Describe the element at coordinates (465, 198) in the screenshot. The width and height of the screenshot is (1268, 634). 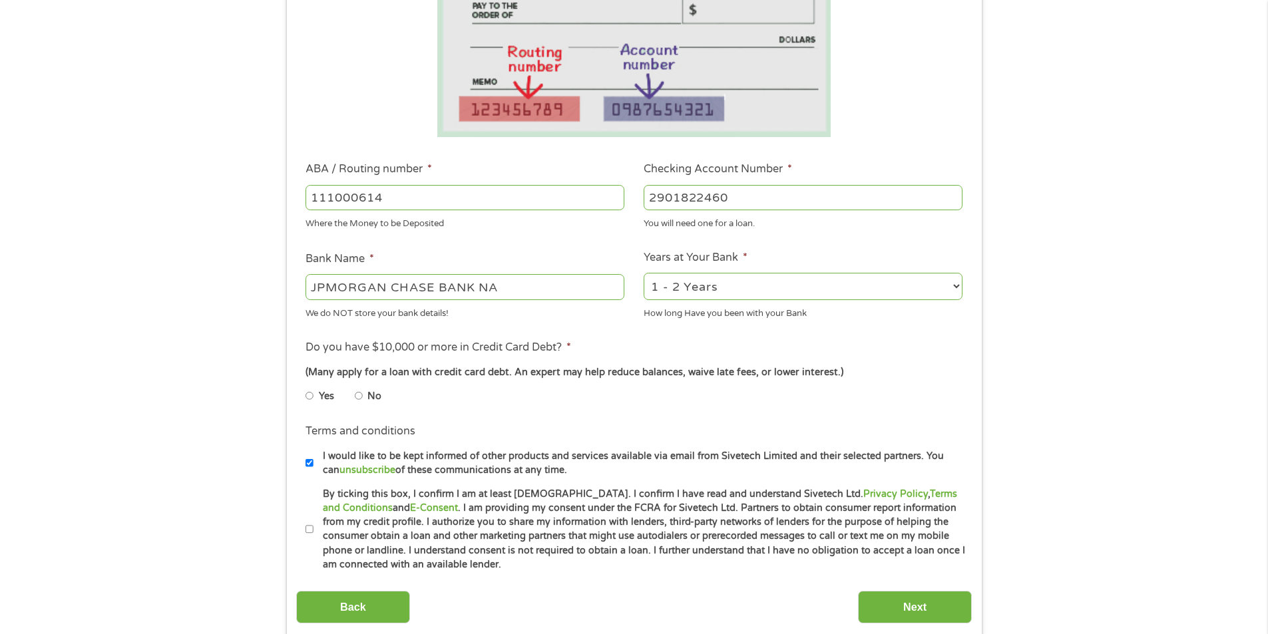
I see `input: 263177916` at that location.